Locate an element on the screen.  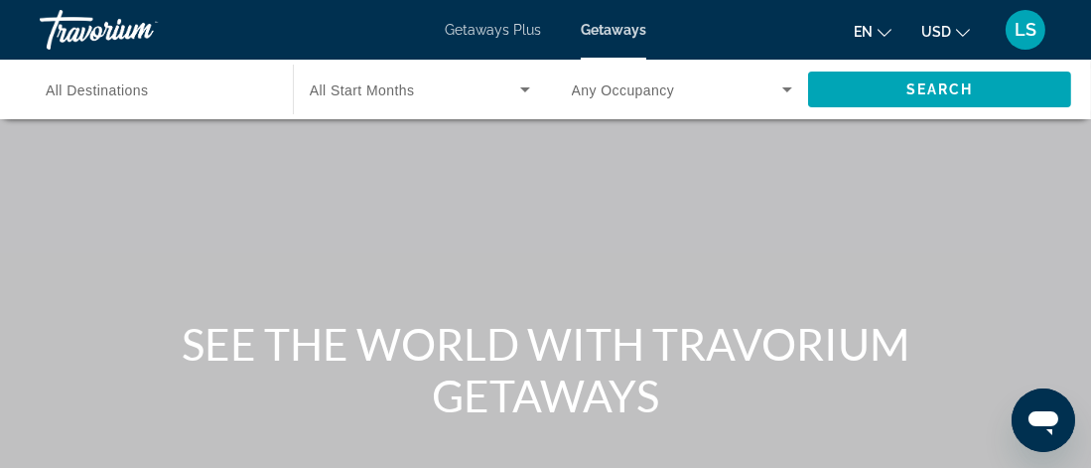
button: Change language is located at coordinates (873, 31).